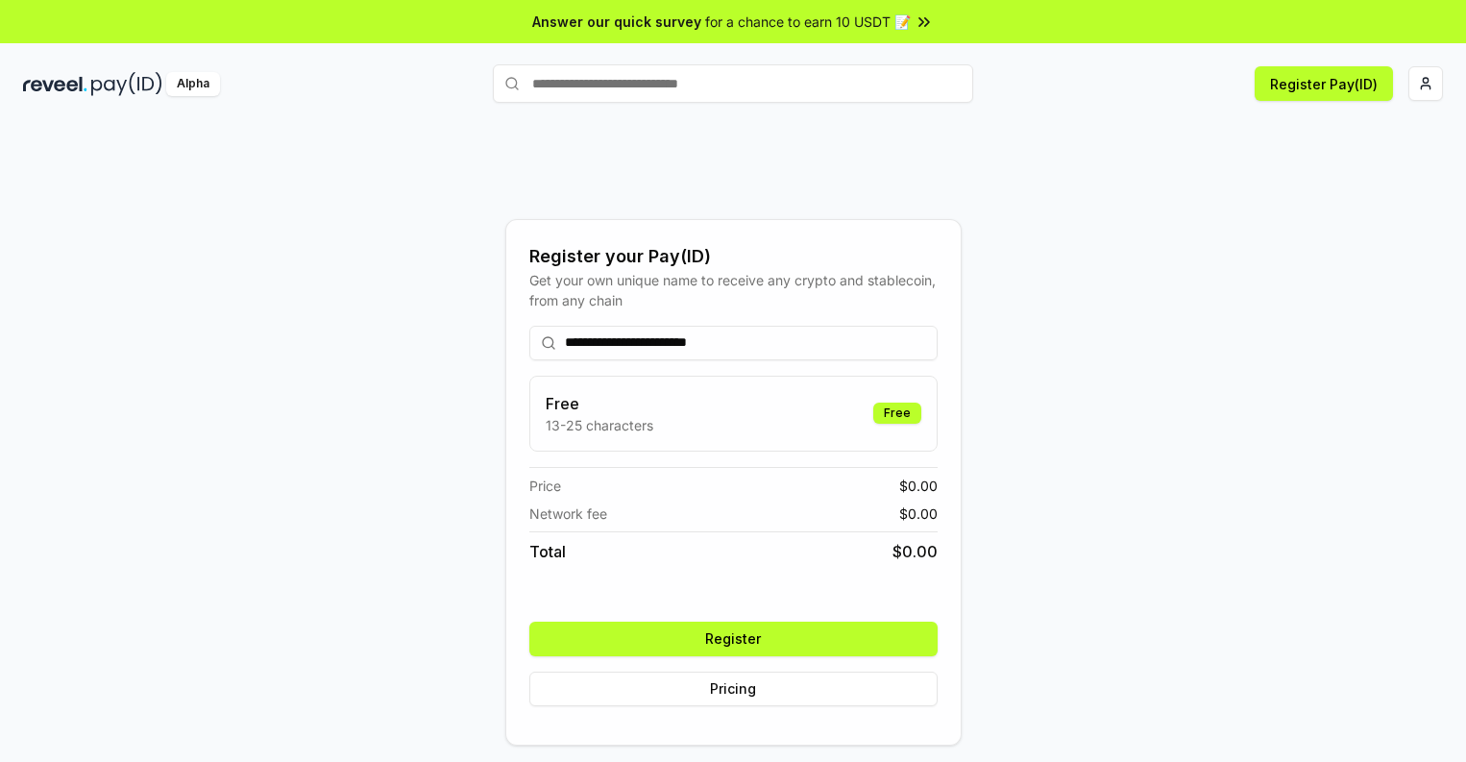  Describe the element at coordinates (617, 21) in the screenshot. I see `span: Answer our quick survey` at that location.